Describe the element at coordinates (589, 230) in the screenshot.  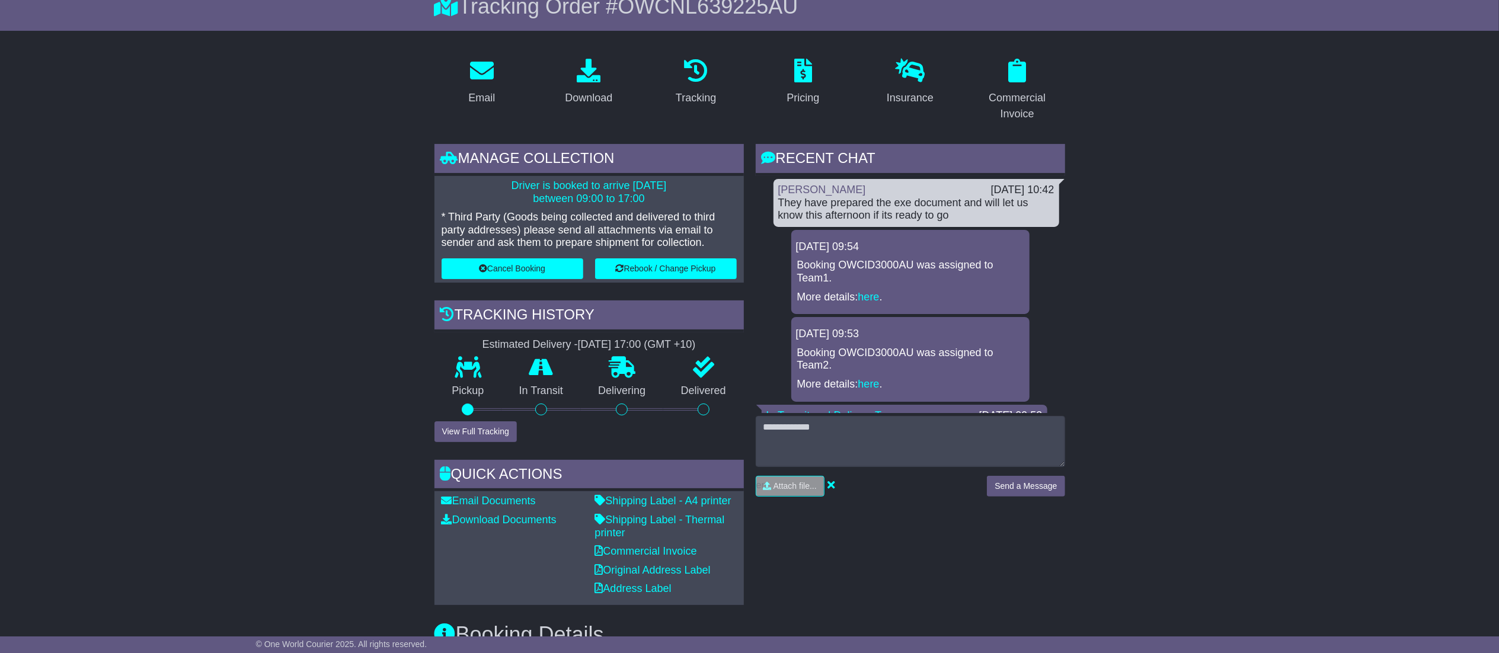
I see `p: * Third Party (Goods being collected and delivered to third party addresses) please send all atta...` at that location.